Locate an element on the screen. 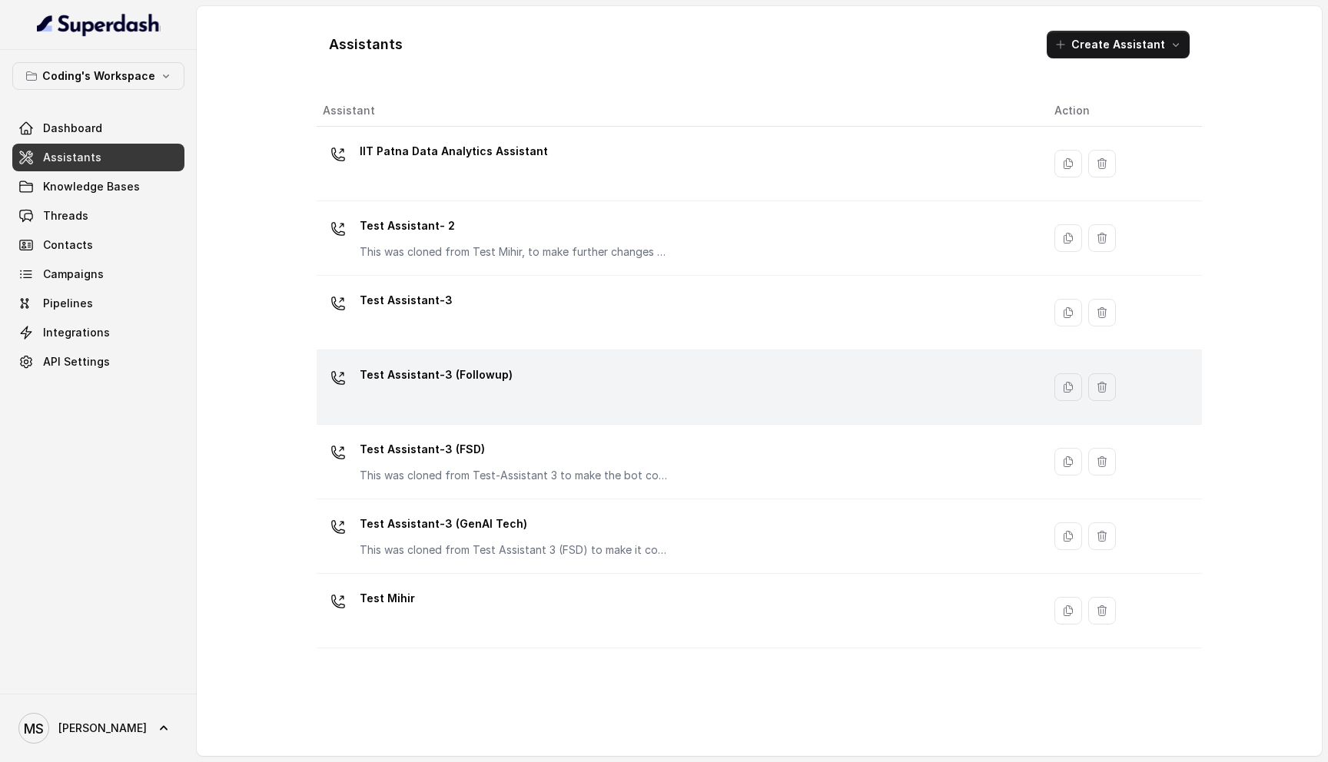 This screenshot has height=762, width=1328. span: Campaigns is located at coordinates (73, 274).